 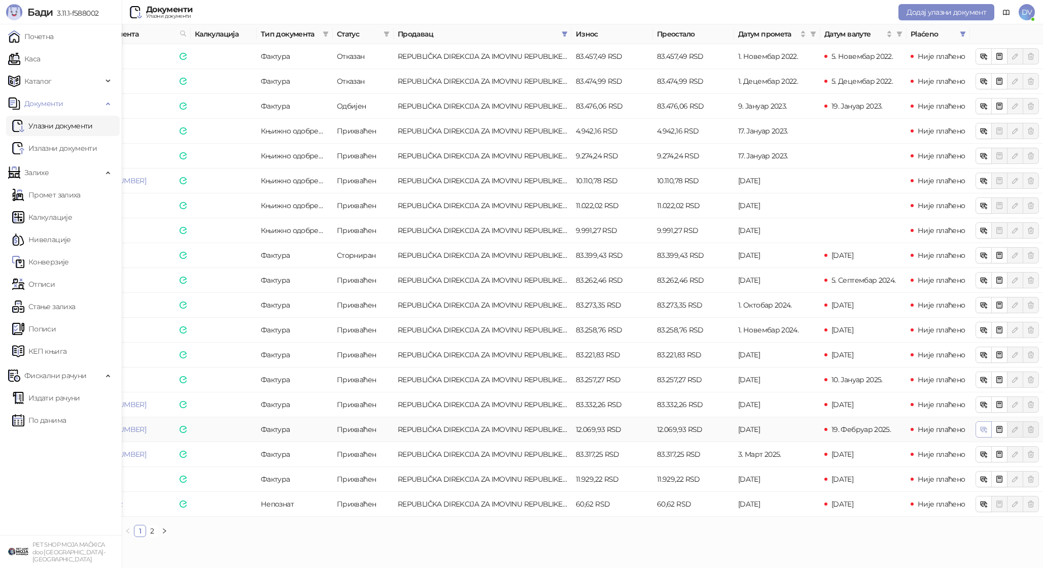 What do you see at coordinates (777, 81) in the screenshot?
I see `td: 1. Децембар 2022.` at bounding box center [777, 81].